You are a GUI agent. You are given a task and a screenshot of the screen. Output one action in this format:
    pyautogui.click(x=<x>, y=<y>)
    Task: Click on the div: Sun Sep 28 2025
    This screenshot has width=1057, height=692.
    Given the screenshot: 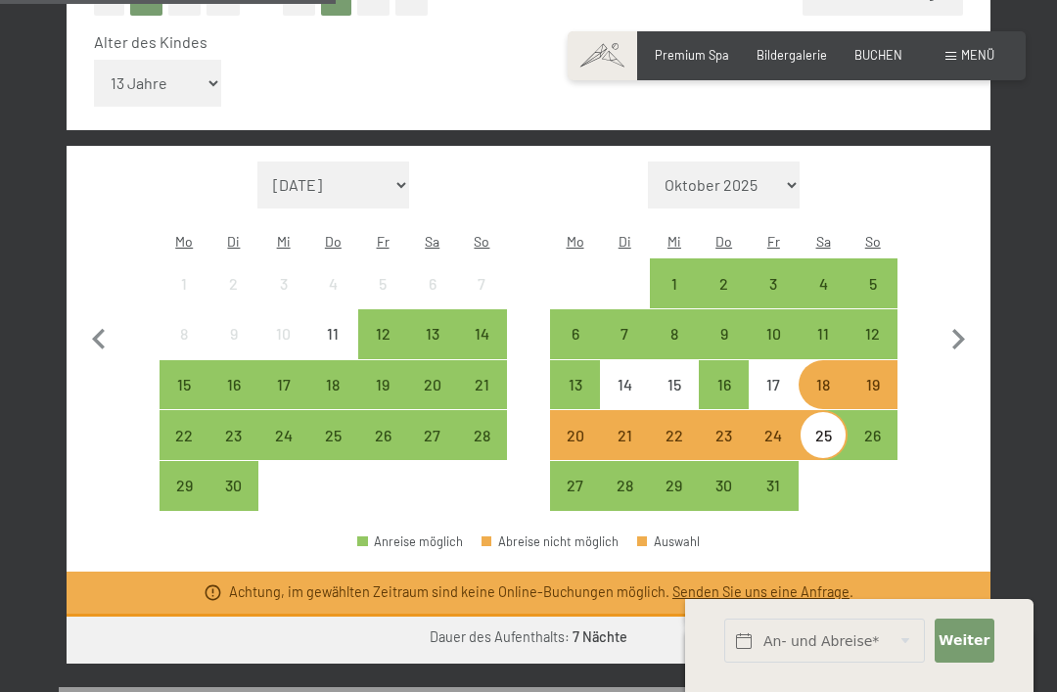 What is the action you would take?
    pyautogui.click(x=481, y=434)
    